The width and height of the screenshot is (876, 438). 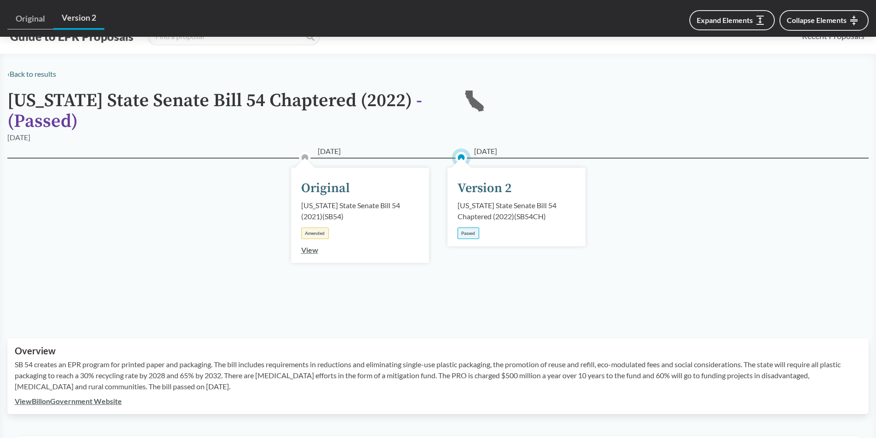 What do you see at coordinates (485, 189) in the screenshot?
I see `div: Version 2` at bounding box center [485, 189].